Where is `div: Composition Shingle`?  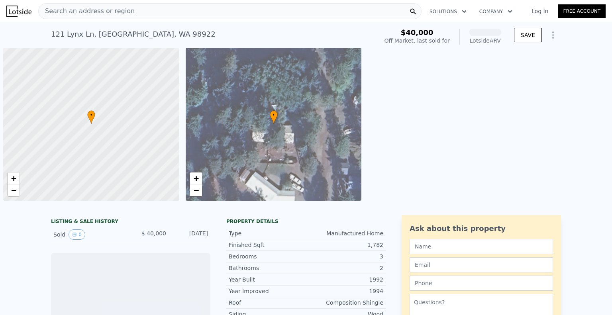 div: Composition Shingle is located at coordinates (345, 303).